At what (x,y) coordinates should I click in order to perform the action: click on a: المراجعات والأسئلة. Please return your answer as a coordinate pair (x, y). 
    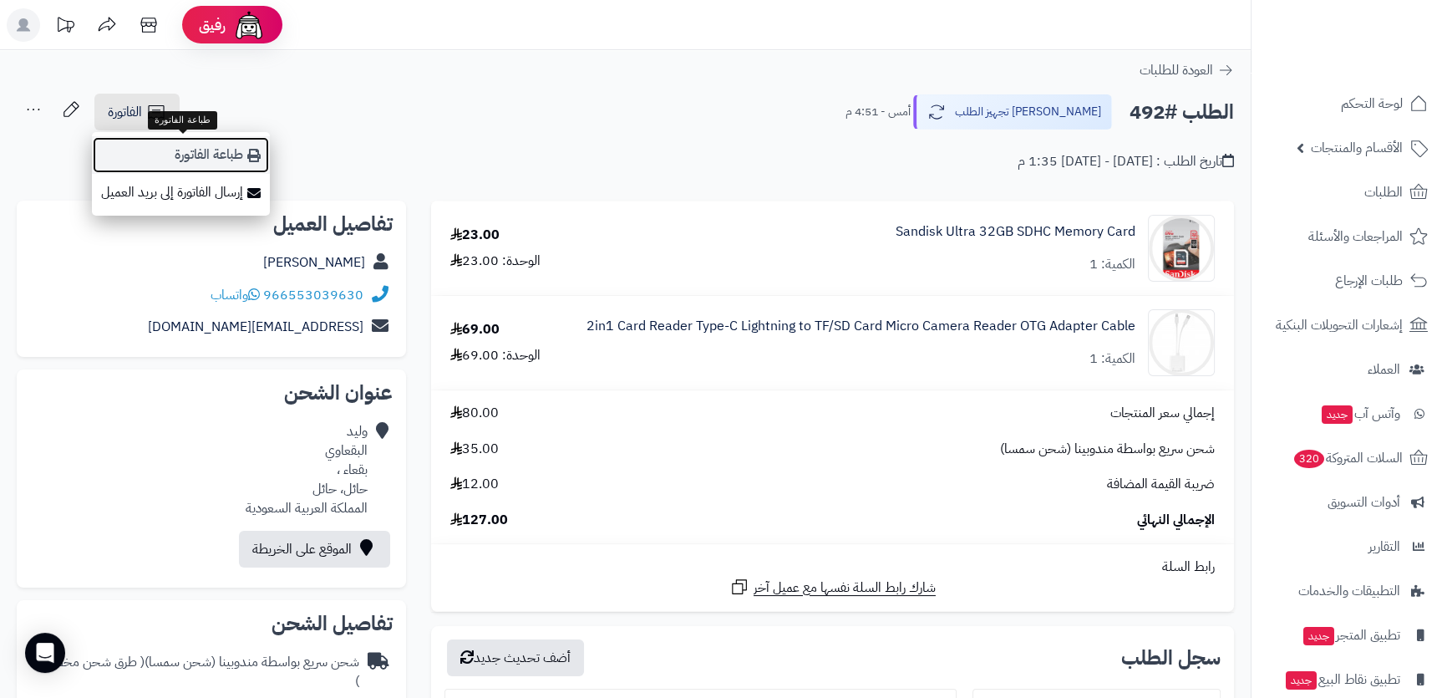
    Looking at the image, I should click on (1349, 236).